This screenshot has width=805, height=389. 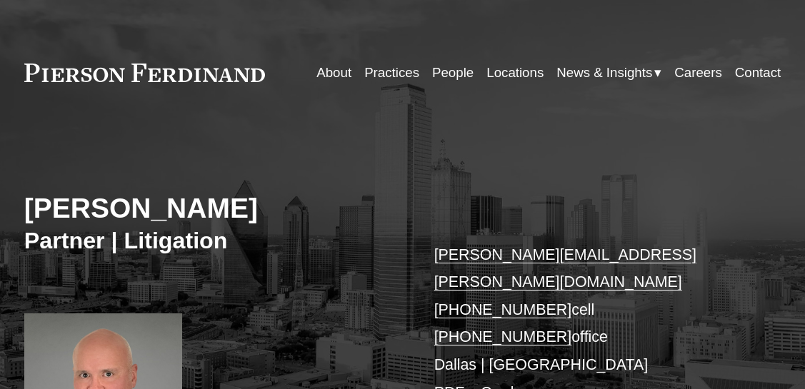 I want to click on a: Contact, so click(x=758, y=72).